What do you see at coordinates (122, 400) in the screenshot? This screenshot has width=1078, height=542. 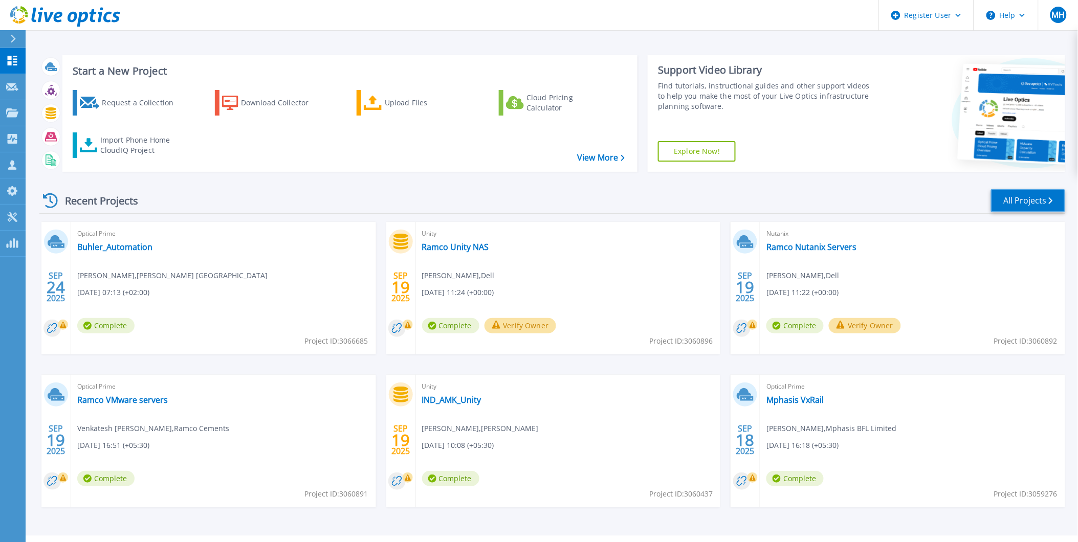 I see `a: Ramco VMware servers` at bounding box center [122, 400].